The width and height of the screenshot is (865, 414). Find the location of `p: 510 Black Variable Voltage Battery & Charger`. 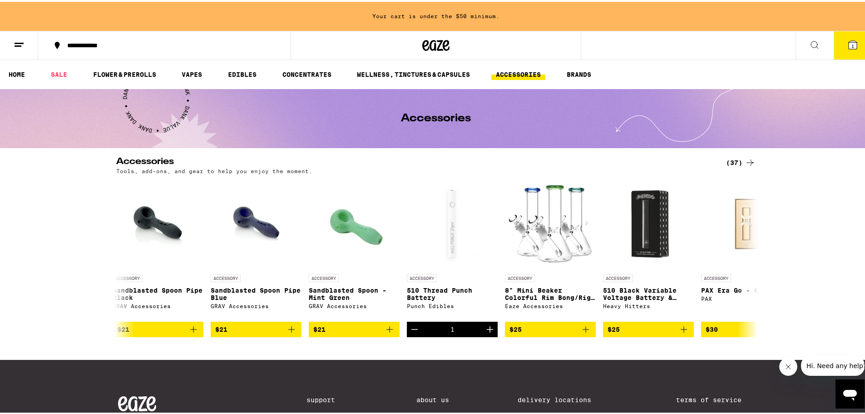

p: 510 Black Variable Voltage Battery & Charger is located at coordinates (648, 292).